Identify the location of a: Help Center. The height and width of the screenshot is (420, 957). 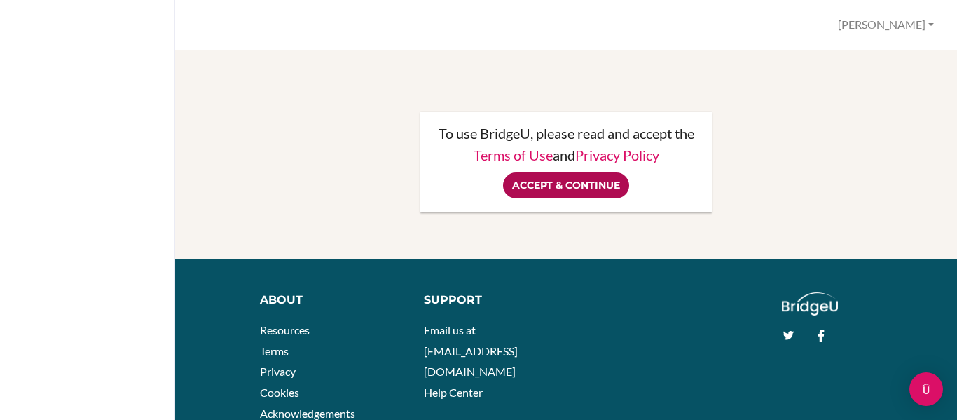
(453, 392).